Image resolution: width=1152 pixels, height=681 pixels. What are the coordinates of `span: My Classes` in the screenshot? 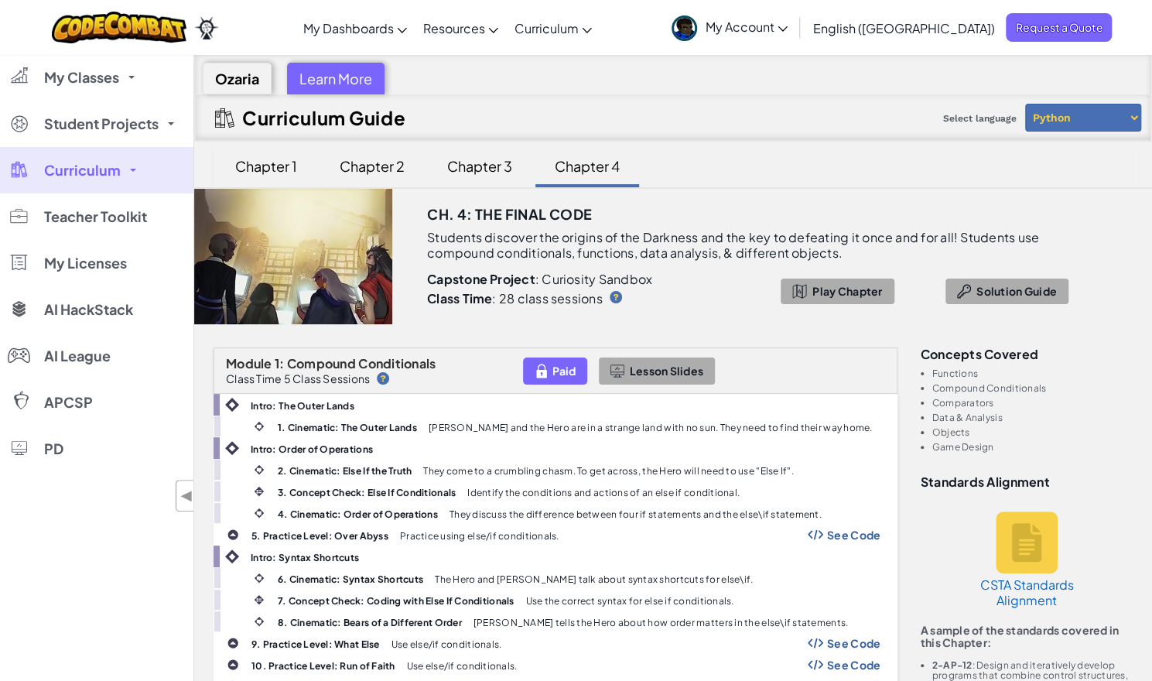 It's located at (81, 77).